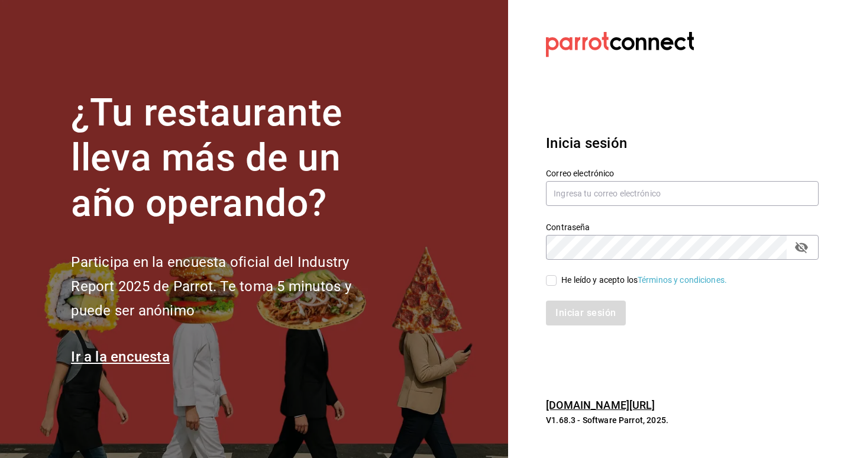  I want to click on label: Correo electrónico, so click(682, 173).